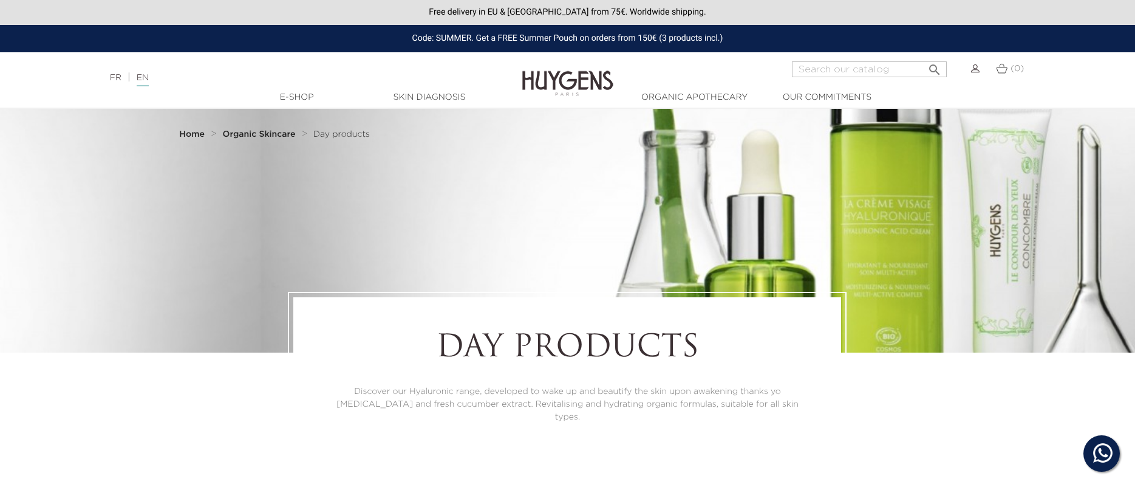 This screenshot has height=487, width=1135. Describe the element at coordinates (827, 97) in the screenshot. I see `a: Our commitments` at that location.